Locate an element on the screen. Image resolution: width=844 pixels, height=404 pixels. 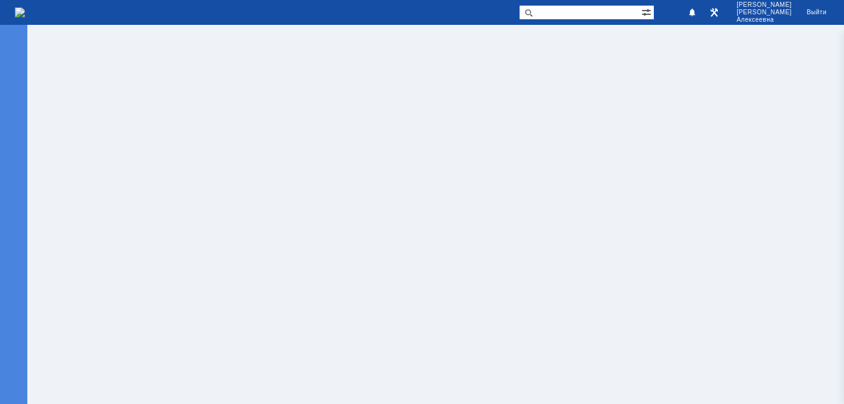
img: logo is located at coordinates (20, 12).